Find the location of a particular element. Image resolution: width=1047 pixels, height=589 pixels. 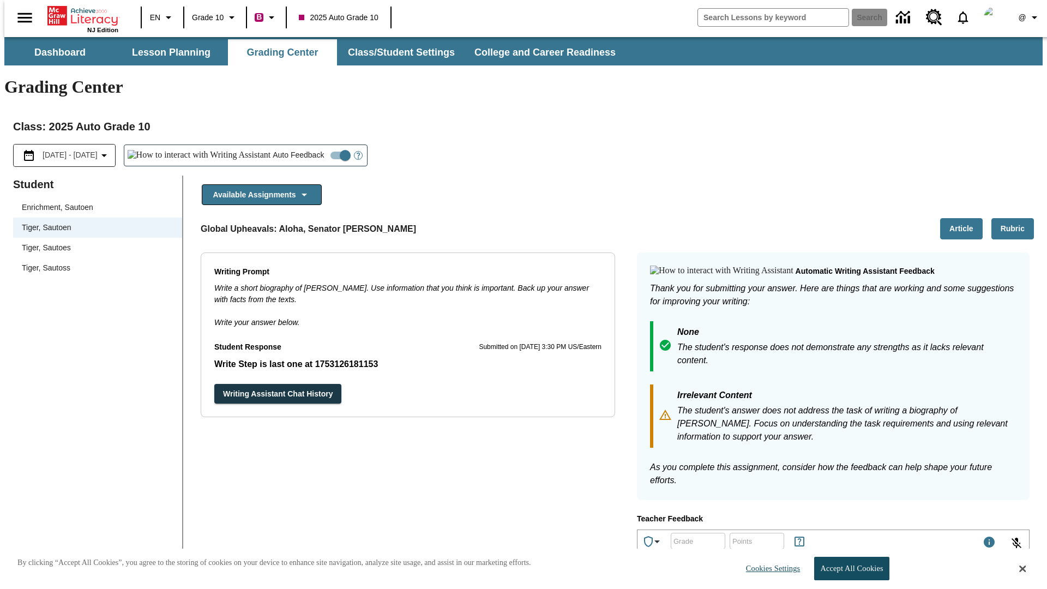

p: The student's response does not demonstrate any strengths as it lacks relevant content. is located at coordinates (847, 354).